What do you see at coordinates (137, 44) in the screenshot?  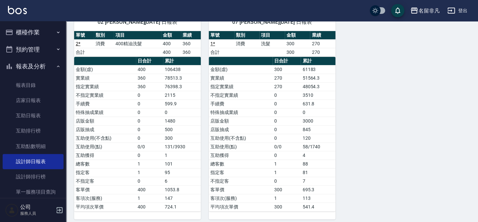 I see `td: 400精油洗髮` at bounding box center [137, 44].